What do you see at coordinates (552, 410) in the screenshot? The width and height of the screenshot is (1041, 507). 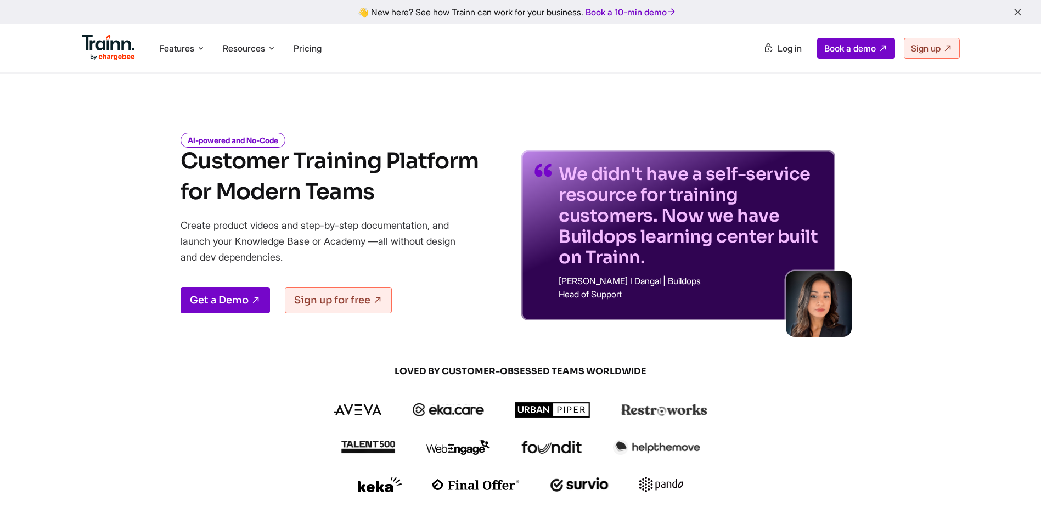 I see `img: urbanpiper logo` at bounding box center [552, 410].